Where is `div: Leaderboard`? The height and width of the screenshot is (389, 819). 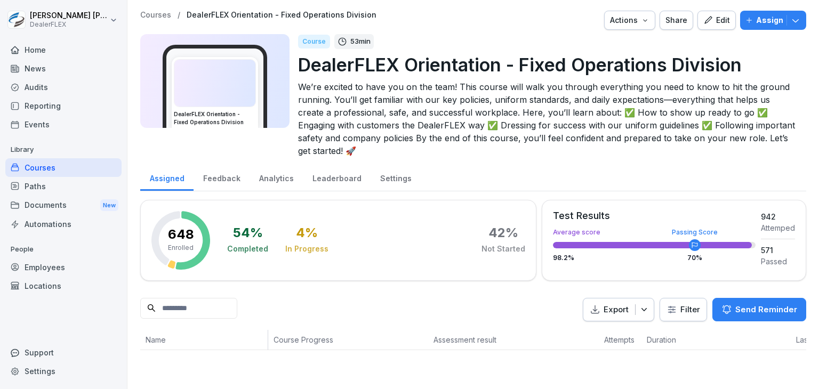
div: Leaderboard is located at coordinates (336, 177).